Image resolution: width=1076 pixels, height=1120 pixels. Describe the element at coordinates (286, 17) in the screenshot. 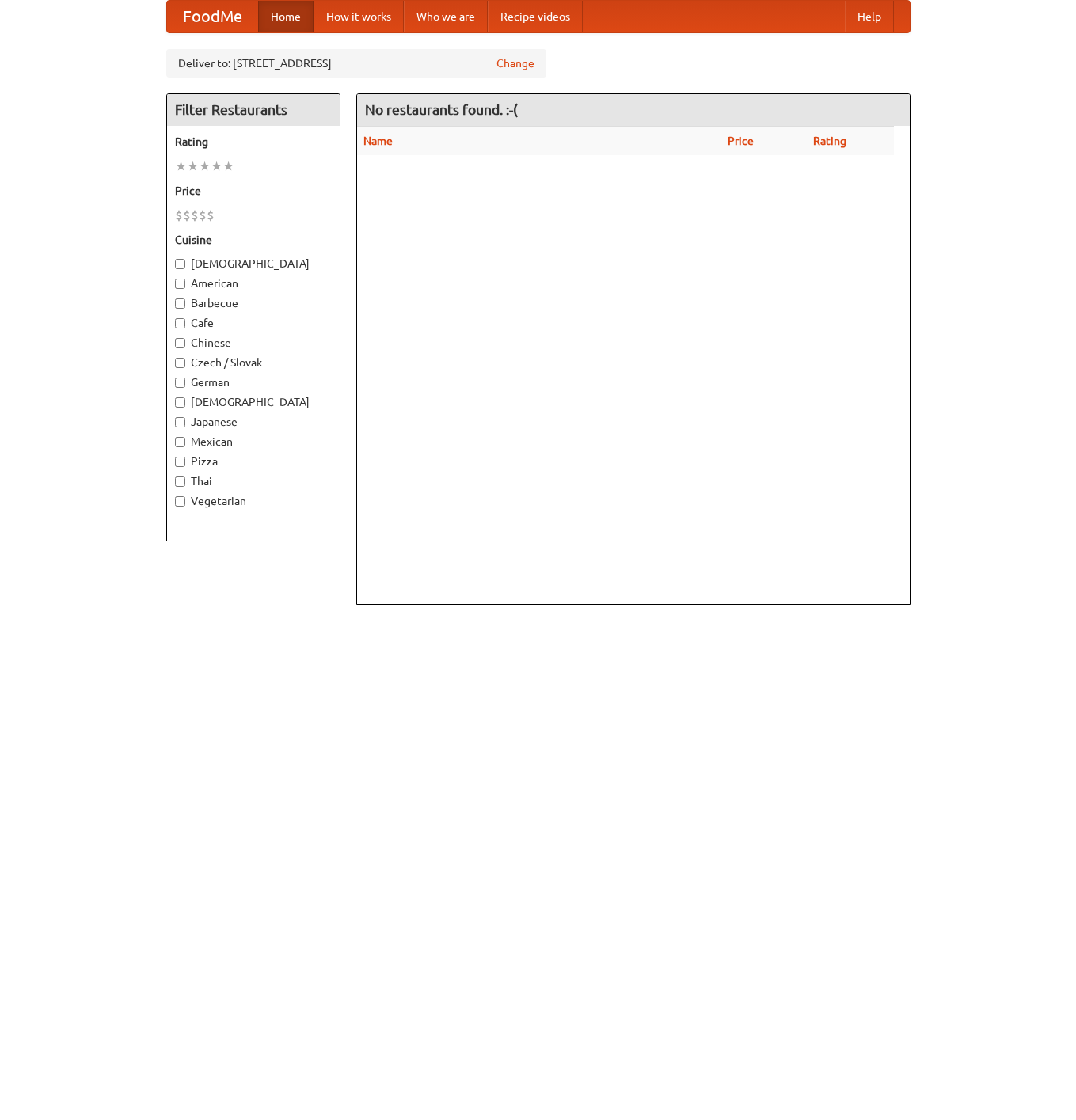

I see `a: Home` at that location.